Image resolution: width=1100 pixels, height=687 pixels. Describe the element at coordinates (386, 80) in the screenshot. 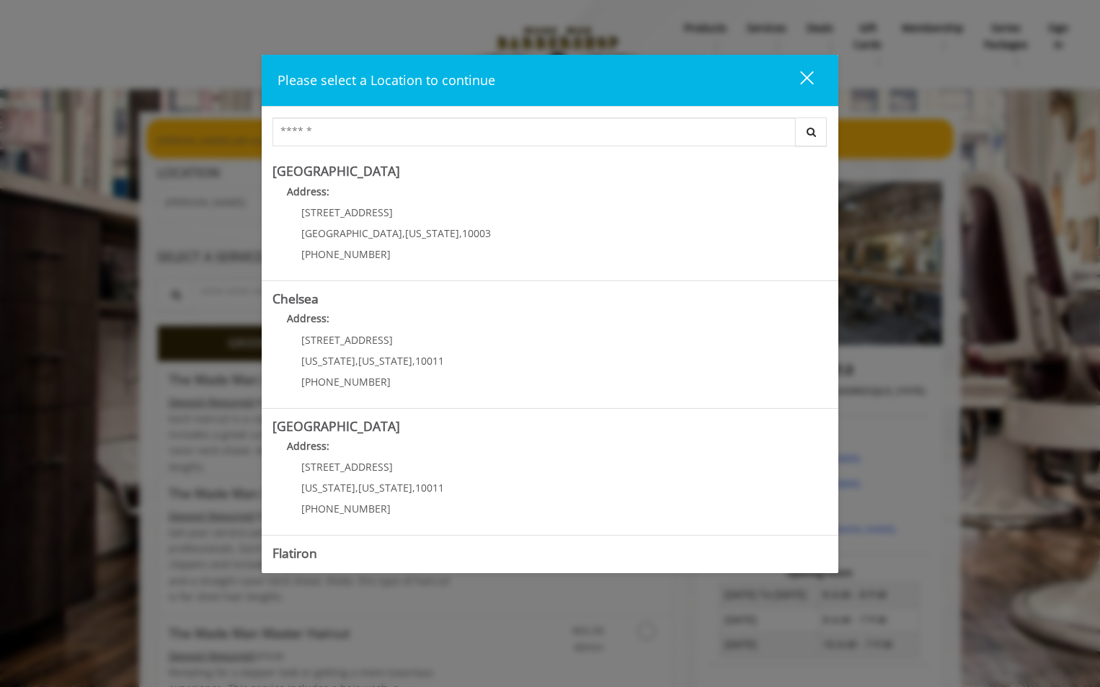

I see `span: Please select a Location to continue` at that location.